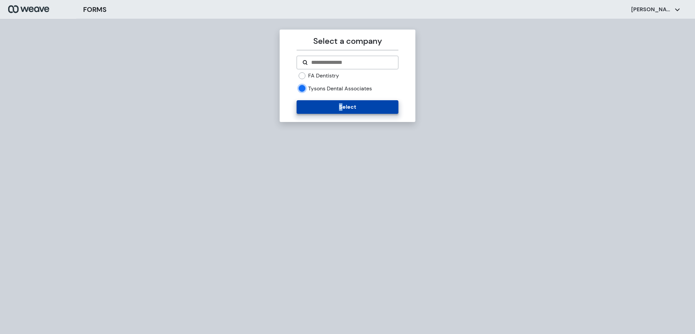 Image resolution: width=695 pixels, height=334 pixels. I want to click on button: Select, so click(347, 107).